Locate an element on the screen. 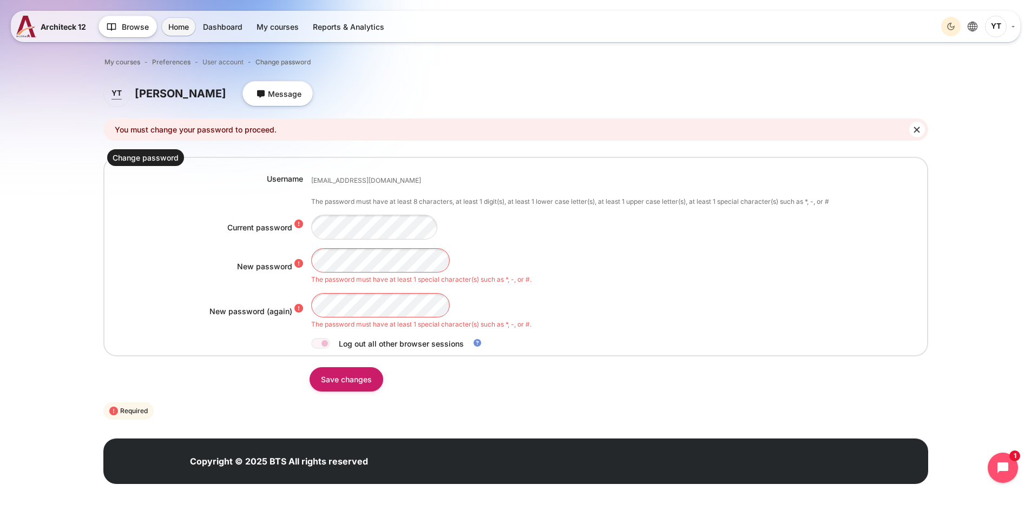 Image resolution: width=1031 pixels, height=511 pixels. label: Username is located at coordinates (285, 179).